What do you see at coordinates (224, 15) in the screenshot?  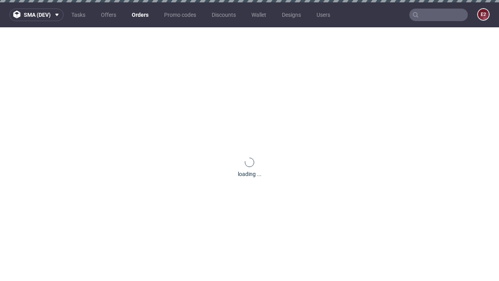 I see `a: Discounts` at bounding box center [224, 15].